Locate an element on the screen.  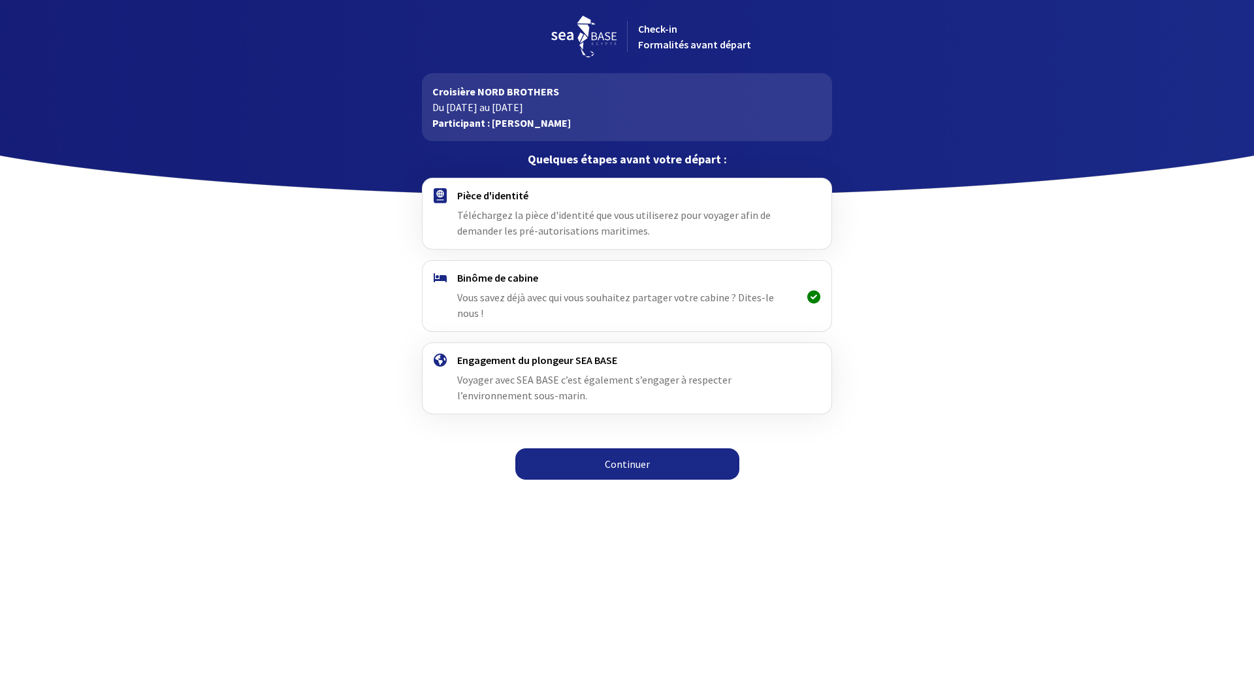
p: Croisière NORD BROTHERS is located at coordinates (627, 91).